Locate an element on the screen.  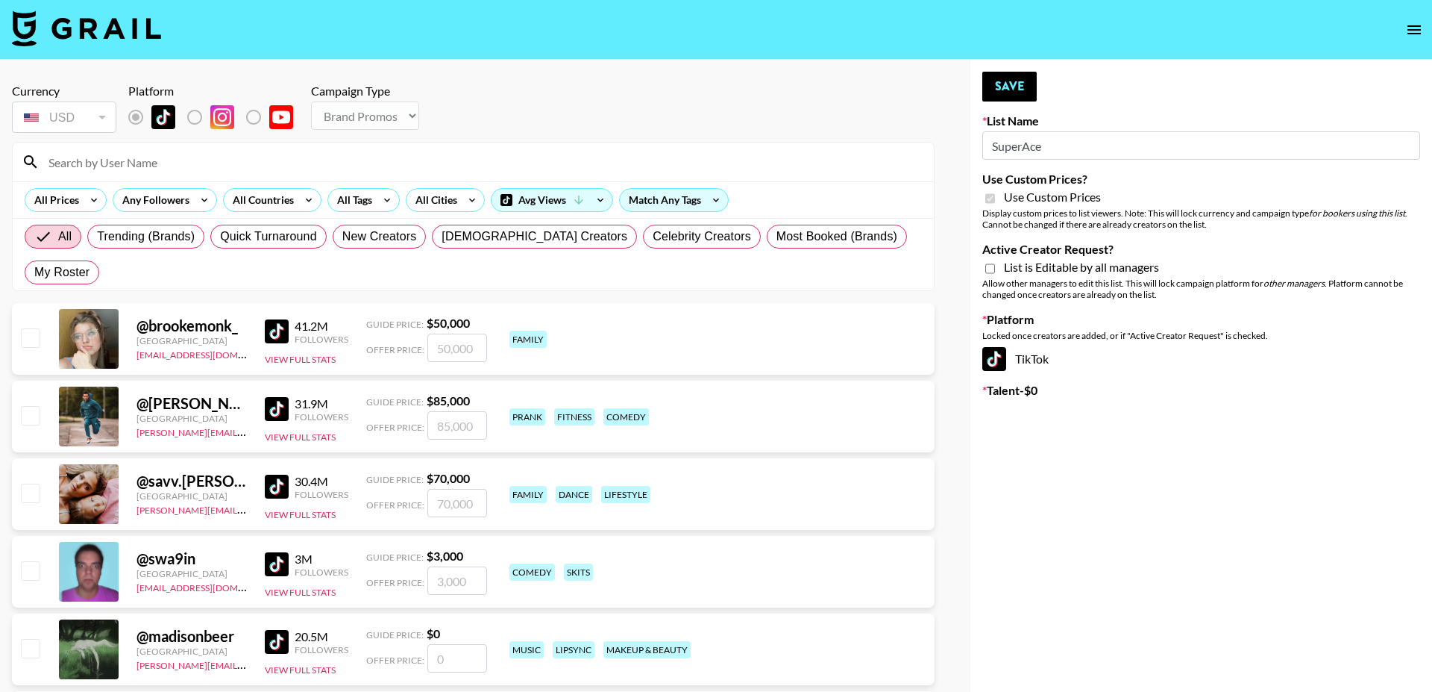
img: YouTube is located at coordinates (281, 117).